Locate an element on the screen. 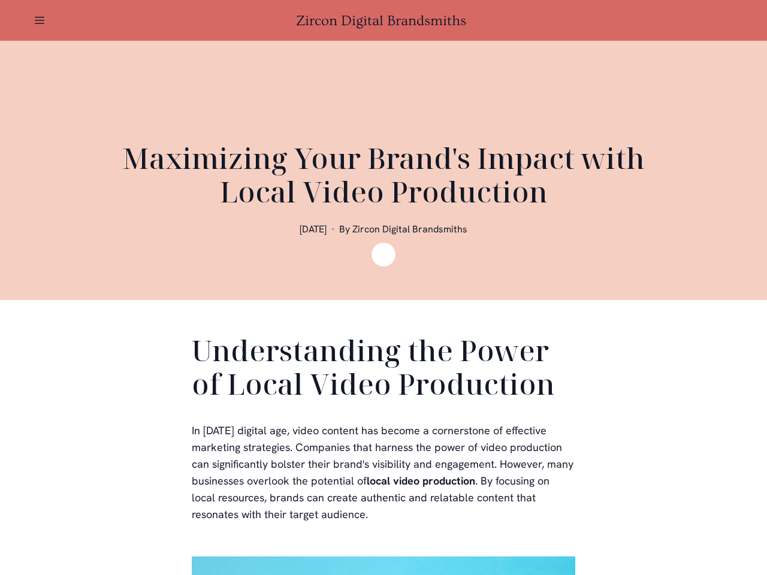 Image resolution: width=767 pixels, height=575 pixels. h2: Zircon Digital Brandsmiths is located at coordinates (384, 20).